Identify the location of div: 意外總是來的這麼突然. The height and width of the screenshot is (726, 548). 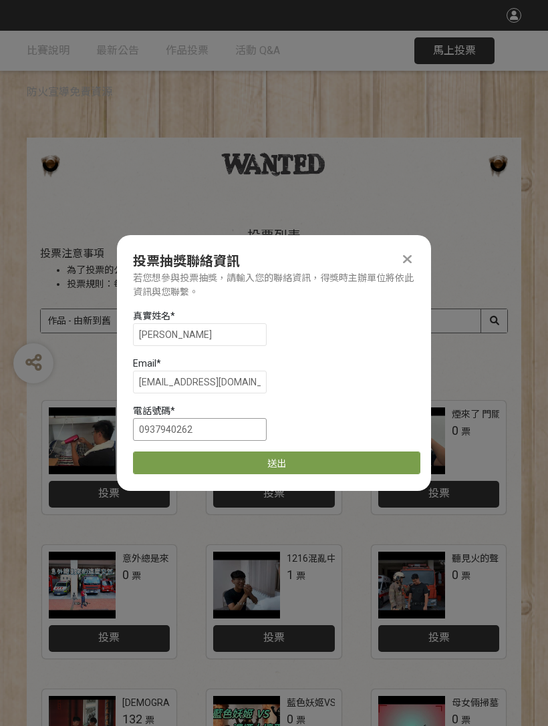
(169, 558).